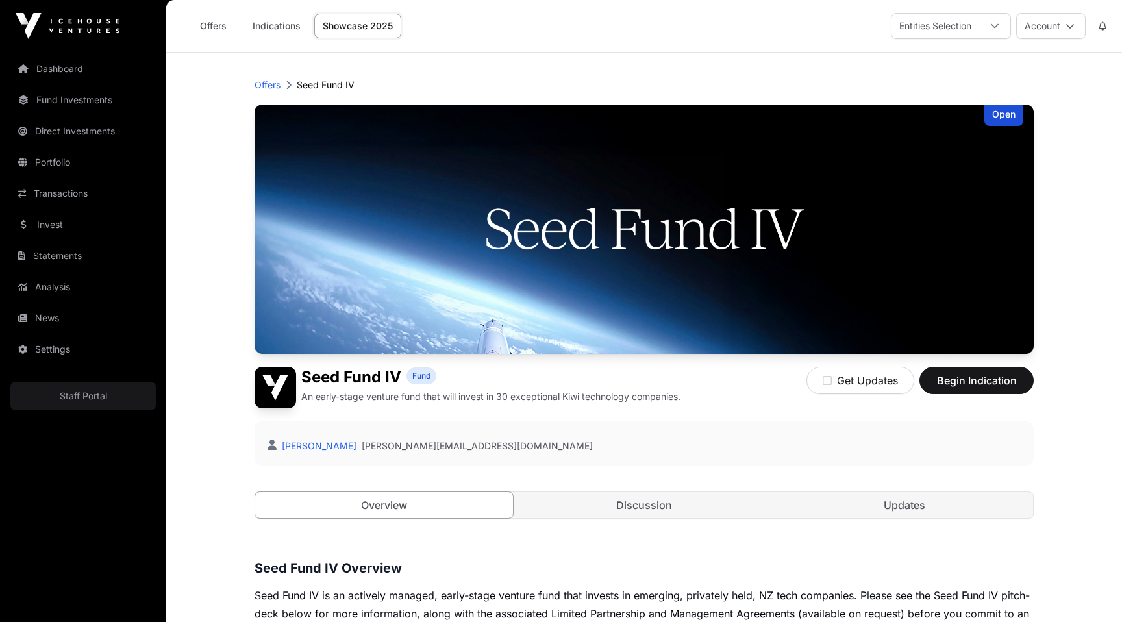  Describe the element at coordinates (68, 26) in the screenshot. I see `img: Icehouse Ventures Logo` at that location.